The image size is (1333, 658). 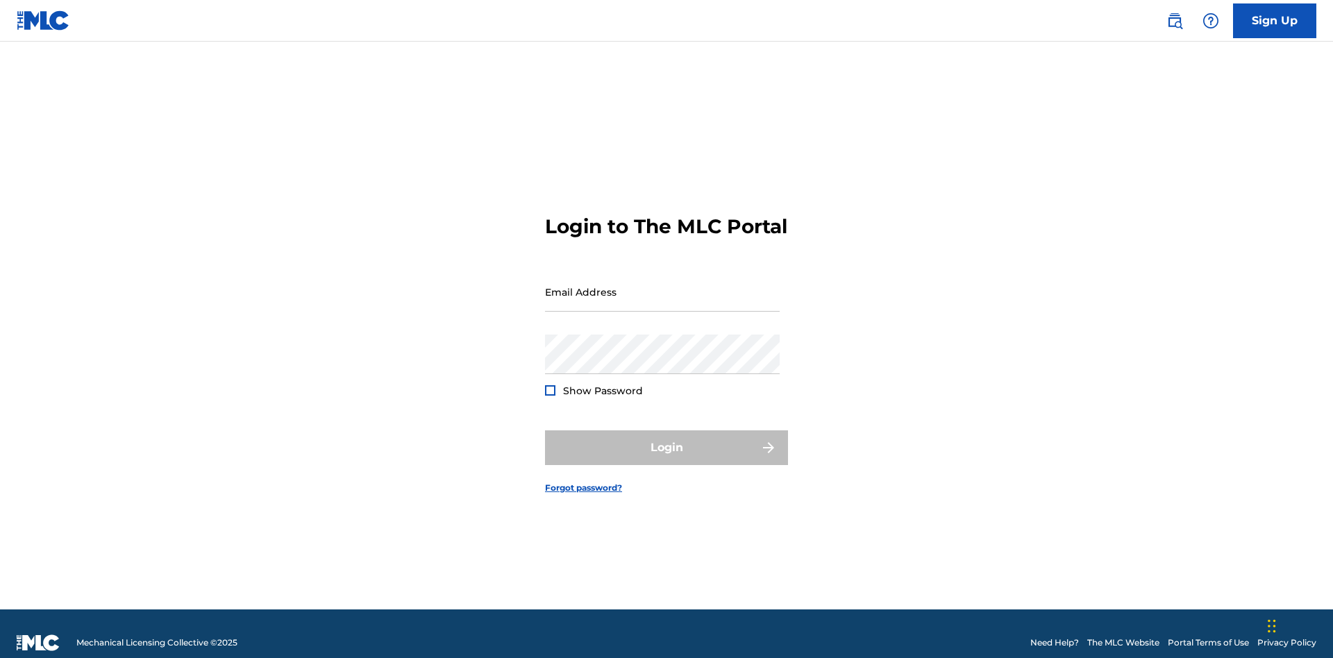 I want to click on img: logo, so click(x=38, y=643).